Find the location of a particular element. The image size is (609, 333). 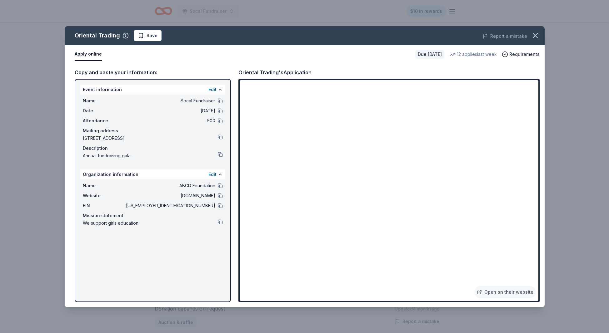

span: Website is located at coordinates (104, 196).